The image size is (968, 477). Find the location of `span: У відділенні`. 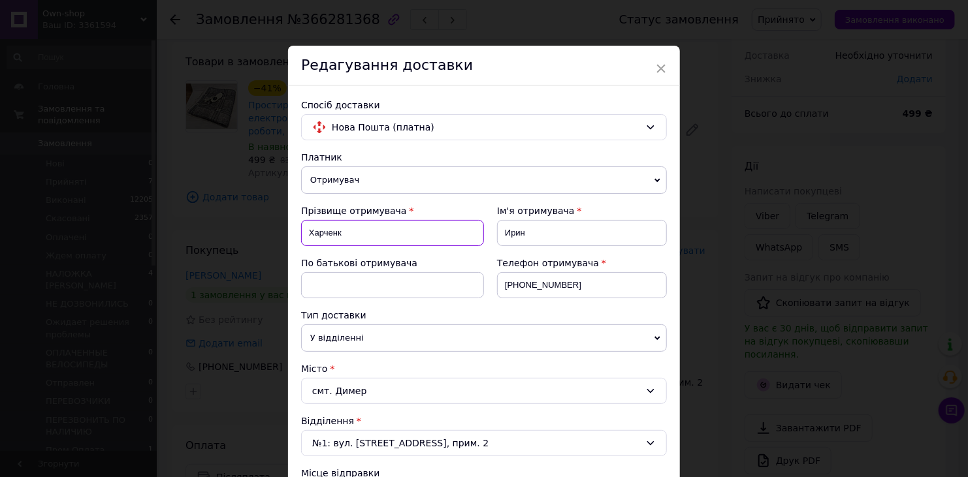

span: У відділенні is located at coordinates (484, 338).